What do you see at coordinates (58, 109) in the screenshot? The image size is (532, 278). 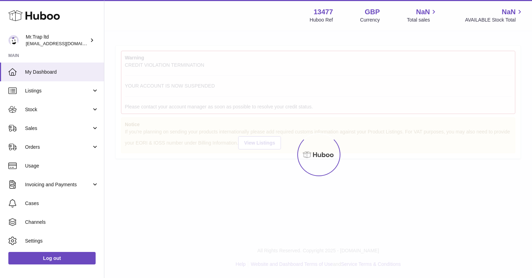 I see `span: Stock` at bounding box center [58, 109].